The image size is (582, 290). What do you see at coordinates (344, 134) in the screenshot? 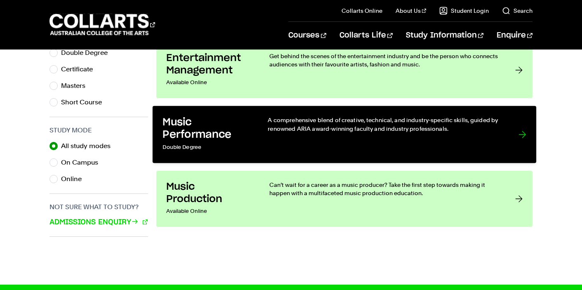
I see `a: Music Performance Double Degree A comprehensive blend of creative, technical, and industry-specif...` at bounding box center [344, 134].